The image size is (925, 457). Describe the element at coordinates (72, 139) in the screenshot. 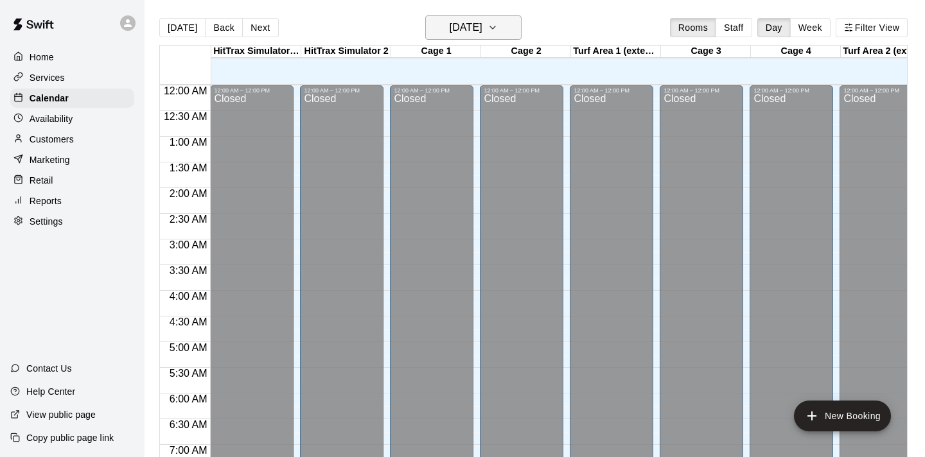

I see `a: Customers` at that location.